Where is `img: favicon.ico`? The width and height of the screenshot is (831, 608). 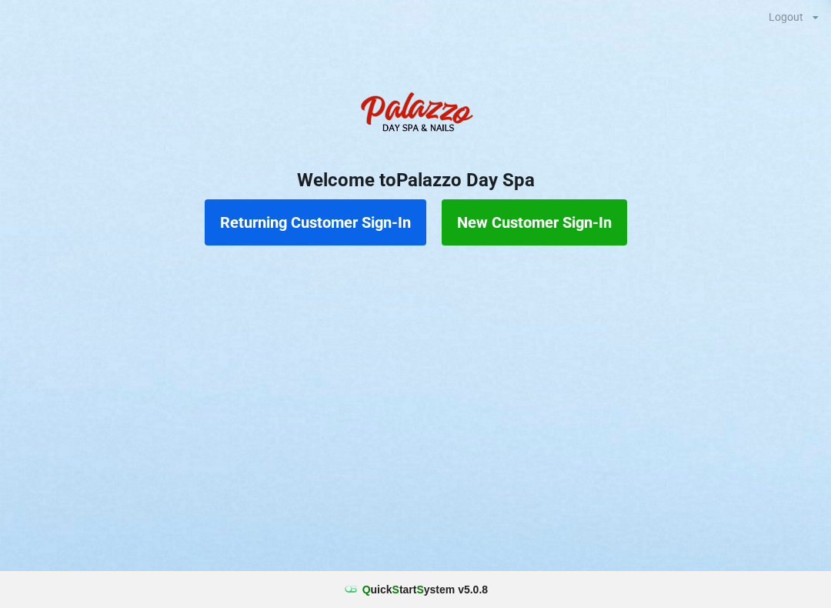
img: favicon.ico is located at coordinates (351, 589).